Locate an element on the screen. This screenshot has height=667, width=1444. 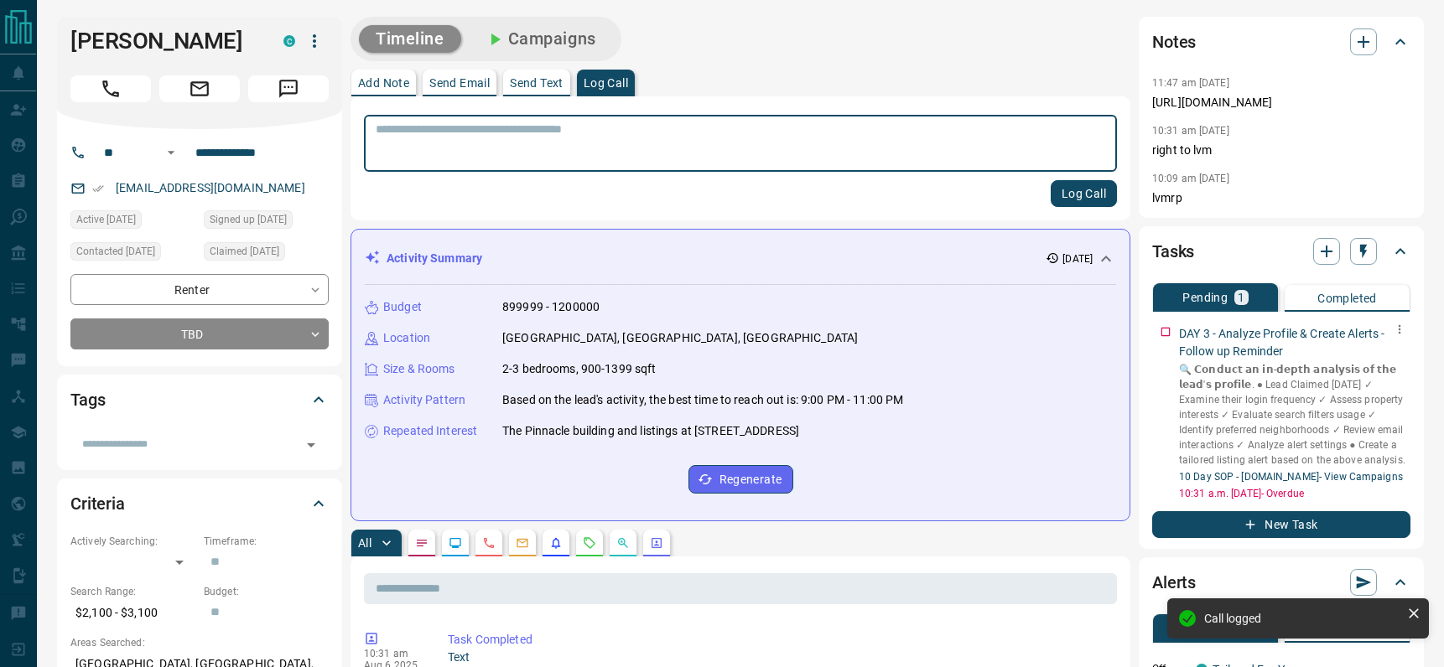
div: Mon Aug 04 2025 is located at coordinates (266, 254).